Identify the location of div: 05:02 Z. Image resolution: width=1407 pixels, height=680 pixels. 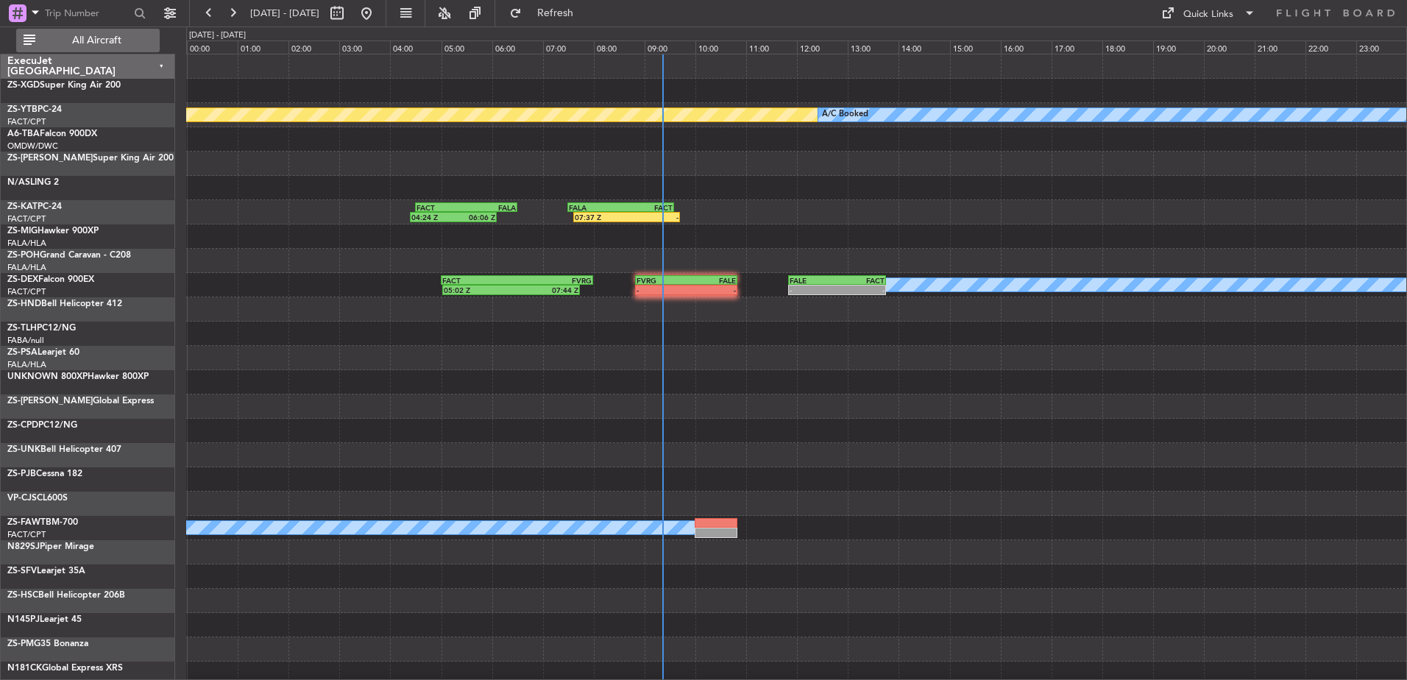
(478, 290).